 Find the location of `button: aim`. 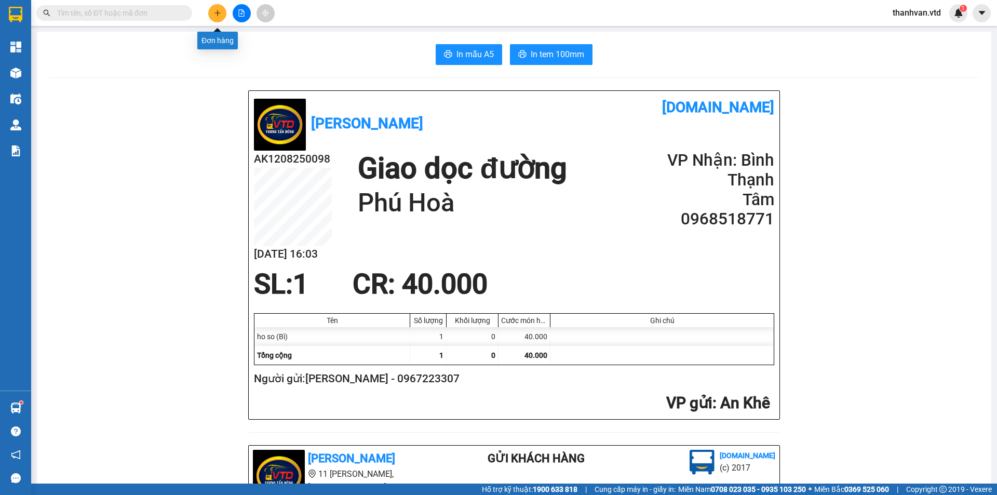

button: aim is located at coordinates (265, 13).